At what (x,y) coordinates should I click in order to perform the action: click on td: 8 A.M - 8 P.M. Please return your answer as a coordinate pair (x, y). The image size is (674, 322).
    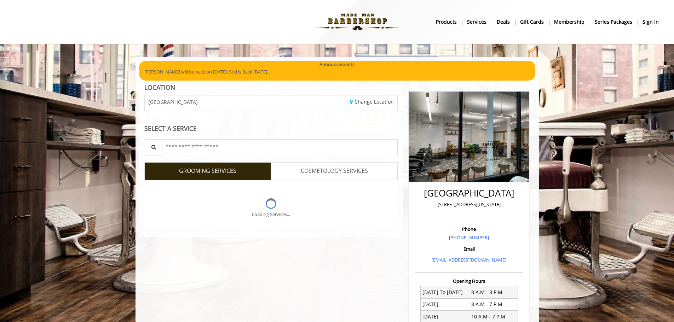
    Looking at the image, I should click on (494, 293).